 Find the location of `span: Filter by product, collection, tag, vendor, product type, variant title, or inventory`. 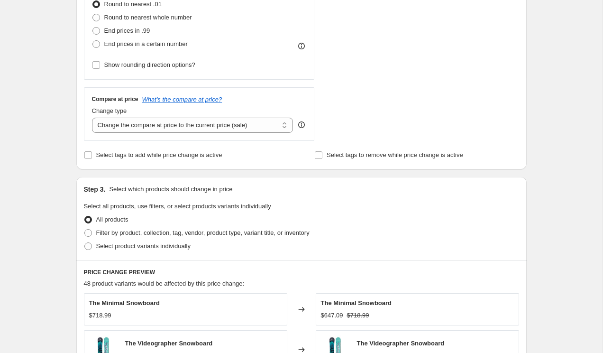

span: Filter by product, collection, tag, vendor, product type, variant title, or inventory is located at coordinates (203, 232).